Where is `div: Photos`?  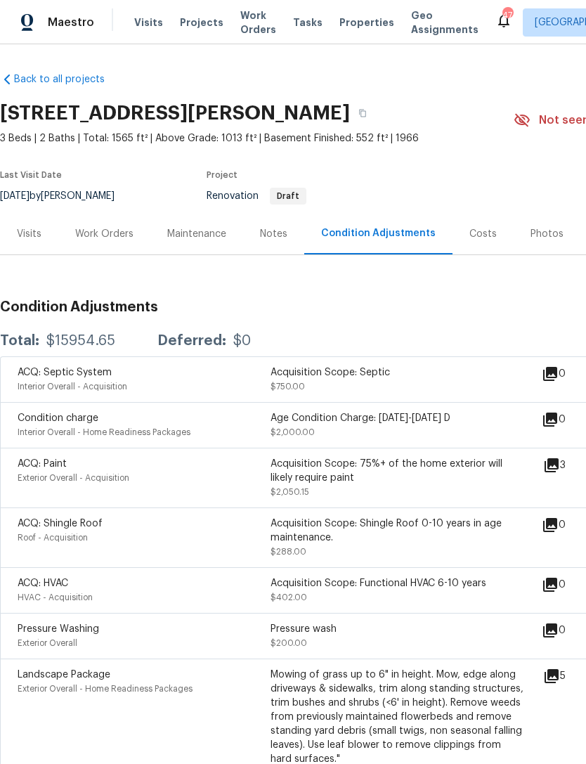
div: Photos is located at coordinates (547, 234).